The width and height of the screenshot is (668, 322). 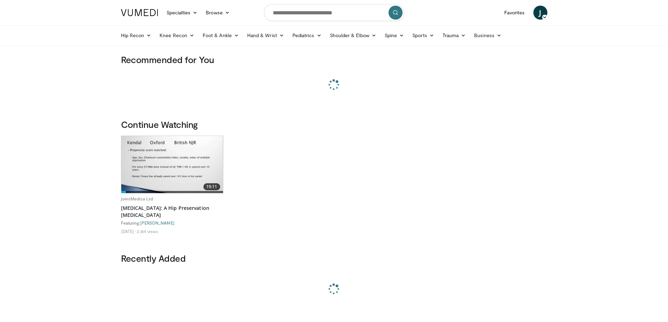 I want to click on img: b8178c05-4ee4-4fad-89b5-a11485234edc.620x360_q85_upscale.jpg, so click(x=172, y=164).